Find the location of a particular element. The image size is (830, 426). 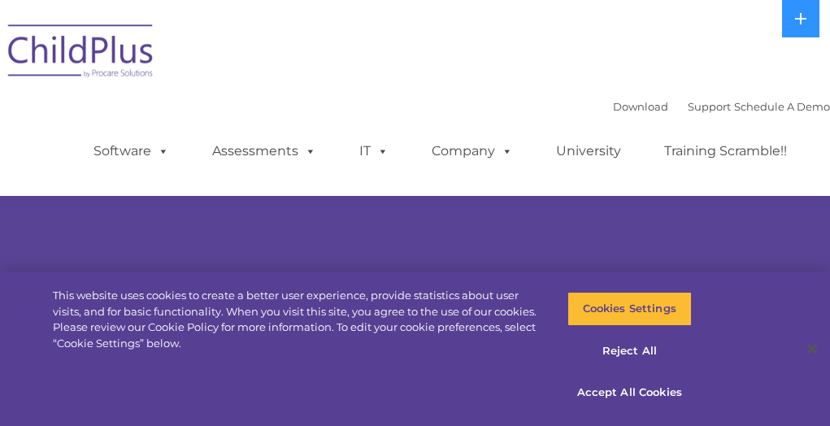

a: Company is located at coordinates (472, 151).